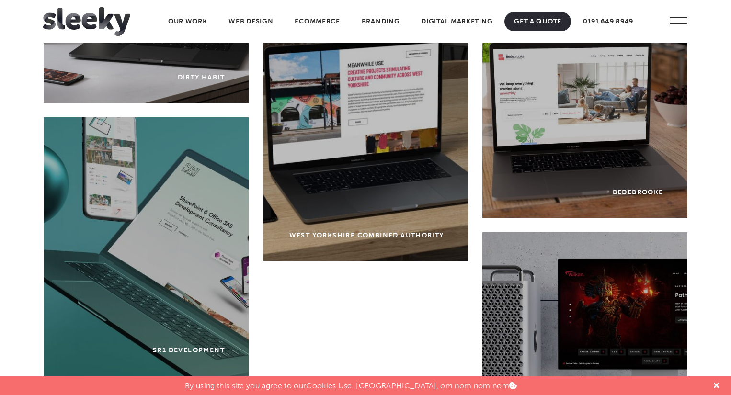 This screenshot has width=731, height=395. Describe the element at coordinates (87, 22) in the screenshot. I see `img: Sleeky Web Design Newcastle` at that location.